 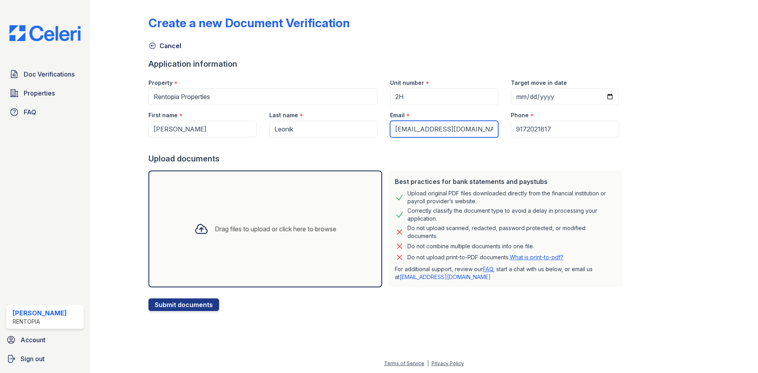 What do you see at coordinates (30, 112) in the screenshot?
I see `span: FAQ` at bounding box center [30, 112].